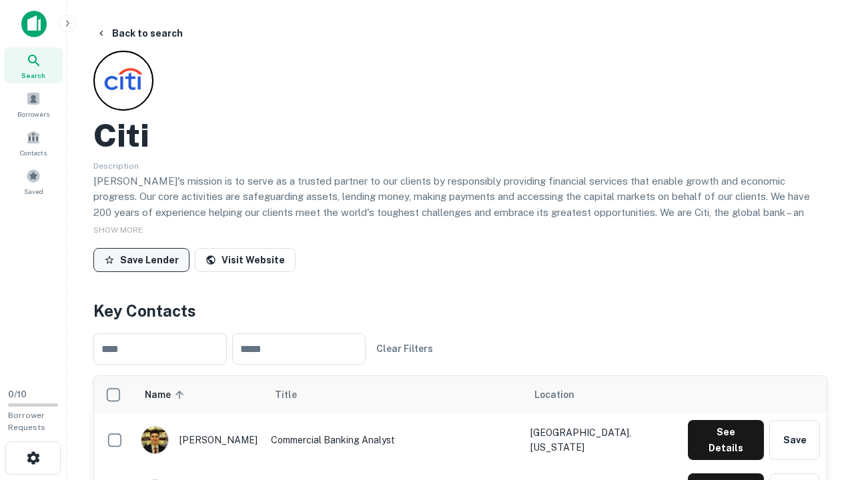  What do you see at coordinates (27, 422) in the screenshot?
I see `span: Borrower Requests` at bounding box center [27, 422].